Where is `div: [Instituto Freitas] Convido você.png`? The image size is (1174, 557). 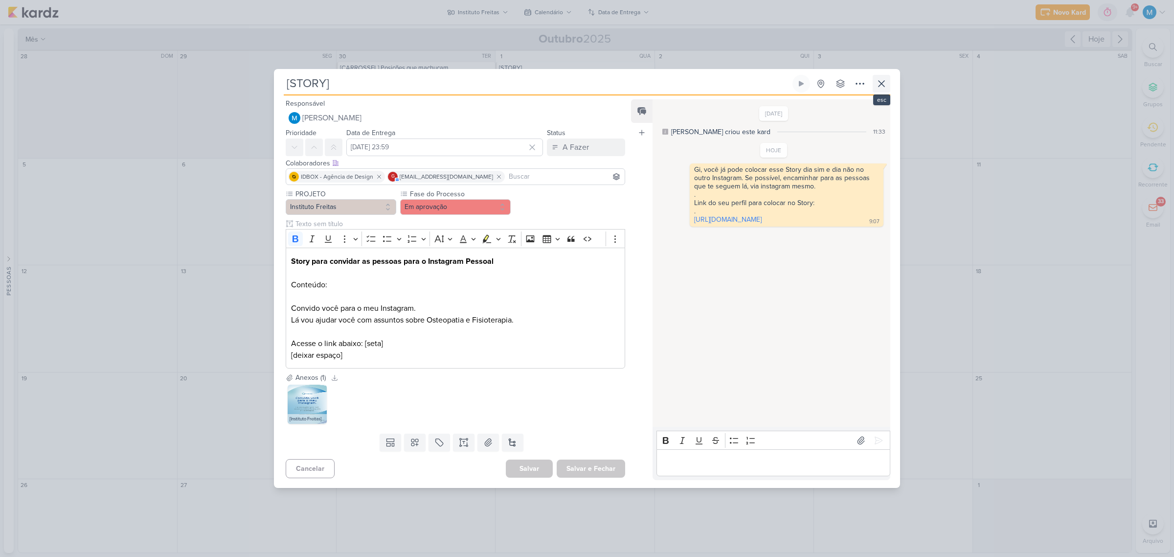
div: [Instituto Freitas] Convido você.png is located at coordinates (307, 419).